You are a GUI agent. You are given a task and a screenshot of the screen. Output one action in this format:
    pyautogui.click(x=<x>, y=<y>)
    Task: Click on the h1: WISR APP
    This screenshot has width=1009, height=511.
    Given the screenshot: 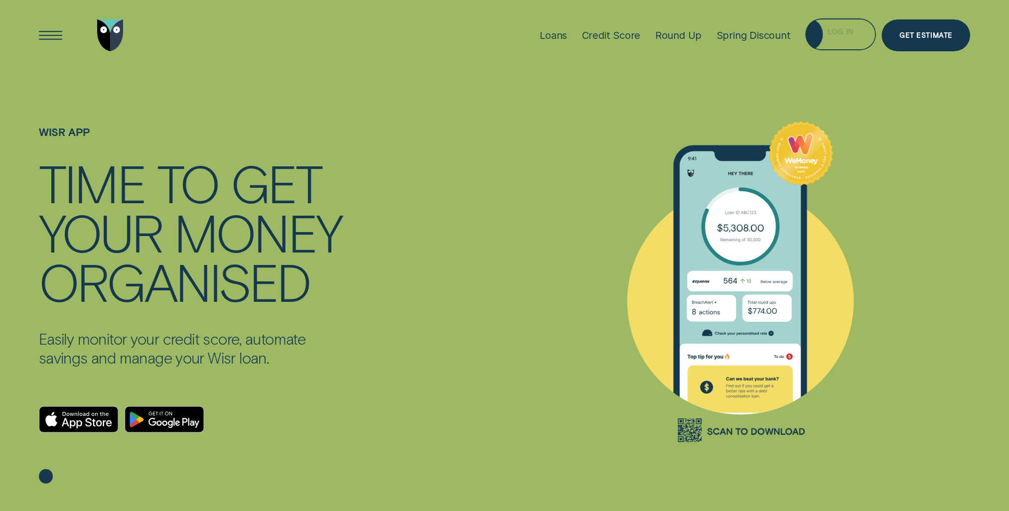 What is the action you would take?
    pyautogui.click(x=192, y=142)
    